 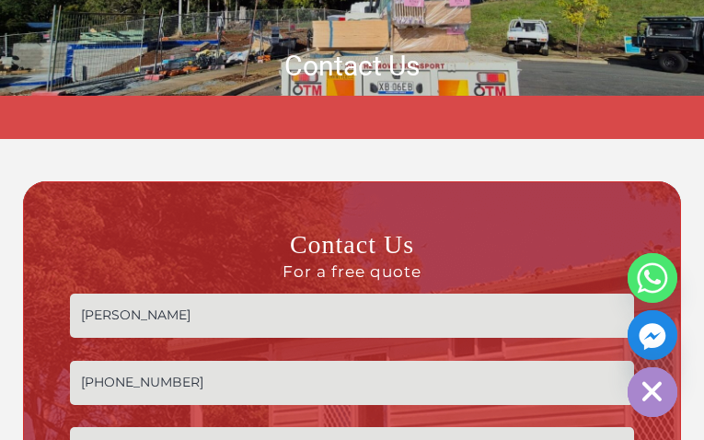 I want to click on input: Phone no., so click(x=352, y=383).